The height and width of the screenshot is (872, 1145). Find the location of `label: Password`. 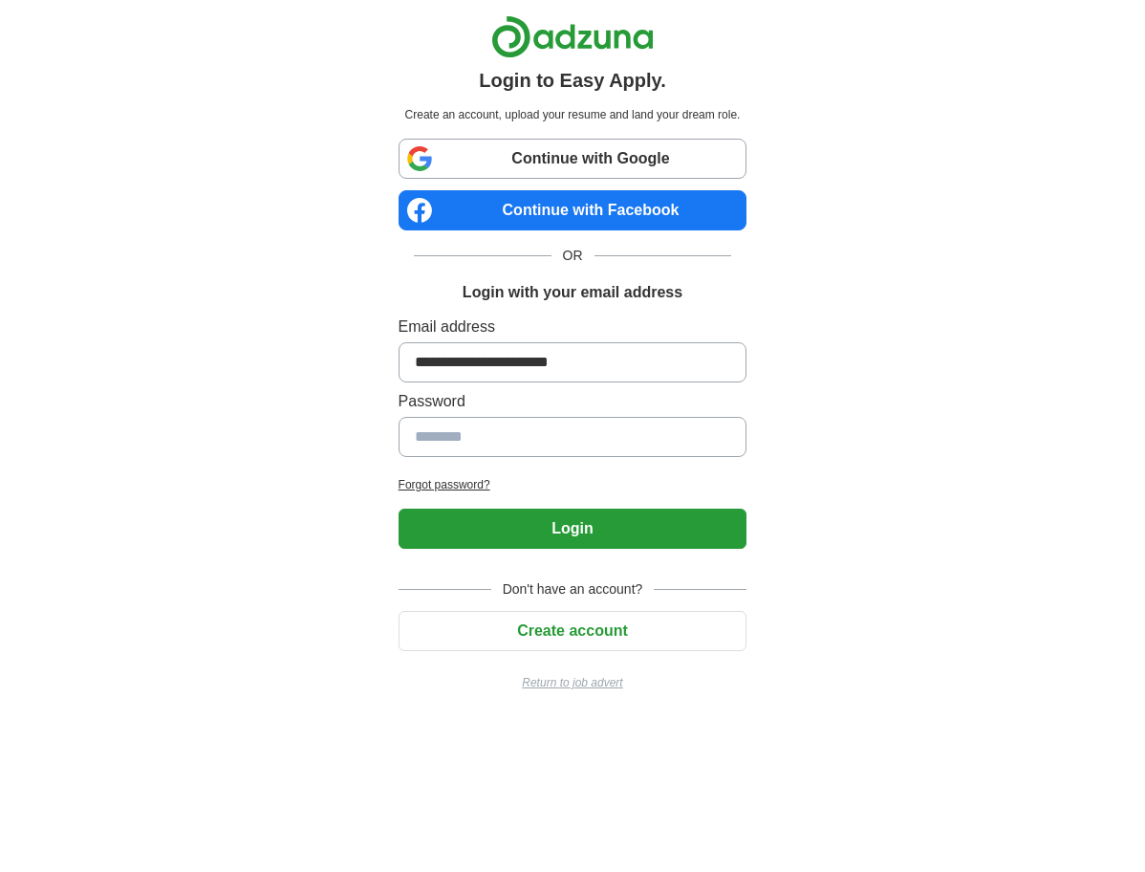

label: Password is located at coordinates (573, 402).